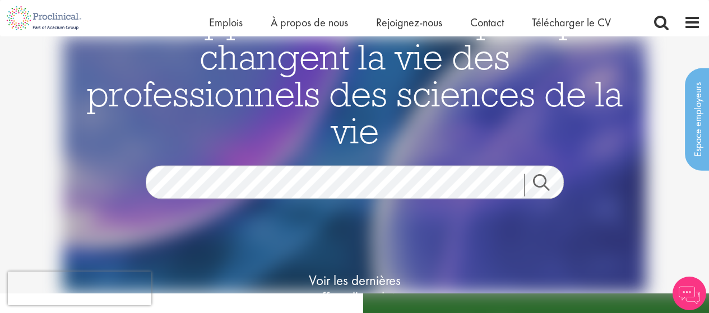  I want to click on a: Emplois, so click(226, 22).